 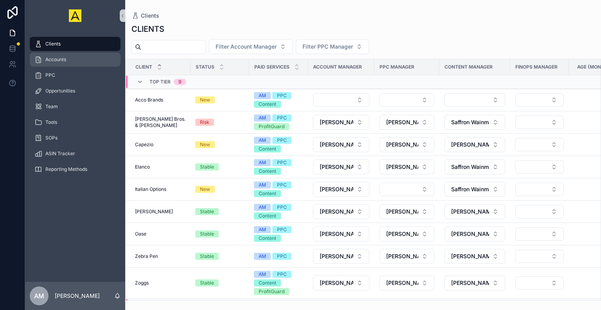 What do you see at coordinates (151, 189) in the screenshot?
I see `span: Italian Options` at bounding box center [151, 189].